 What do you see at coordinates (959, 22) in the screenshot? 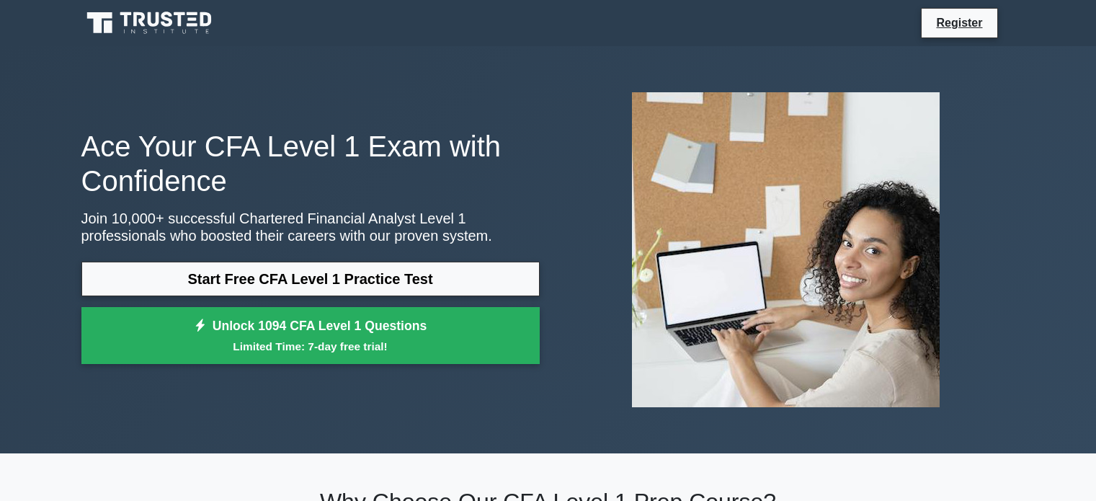
I see `a: Register` at bounding box center [959, 22].